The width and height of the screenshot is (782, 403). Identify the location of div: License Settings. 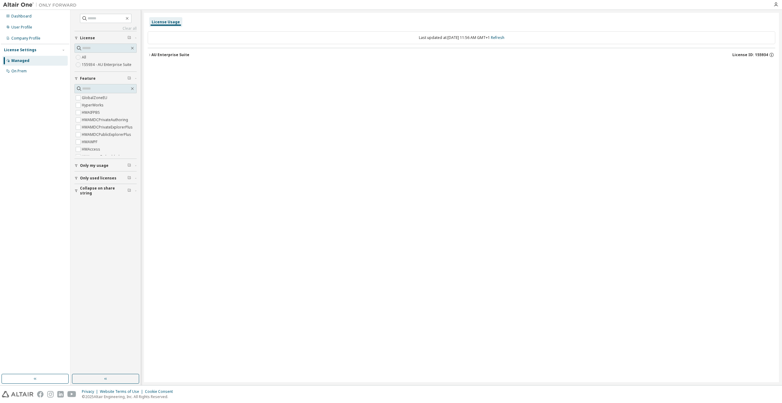
(20, 50).